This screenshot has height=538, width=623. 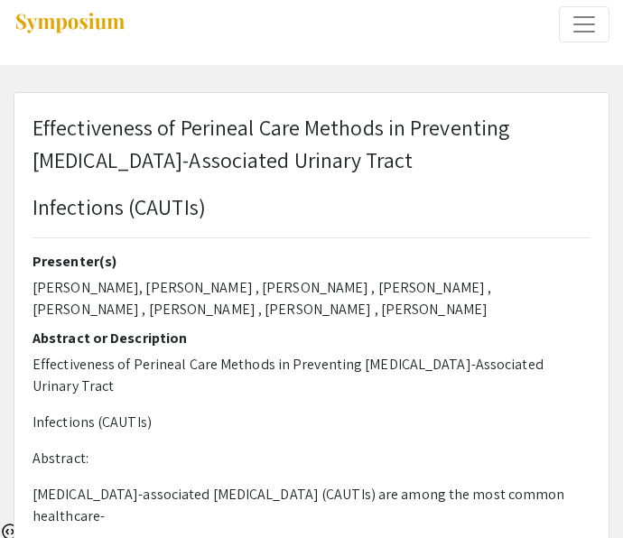 I want to click on h2: Abstract or Description, so click(x=312, y=338).